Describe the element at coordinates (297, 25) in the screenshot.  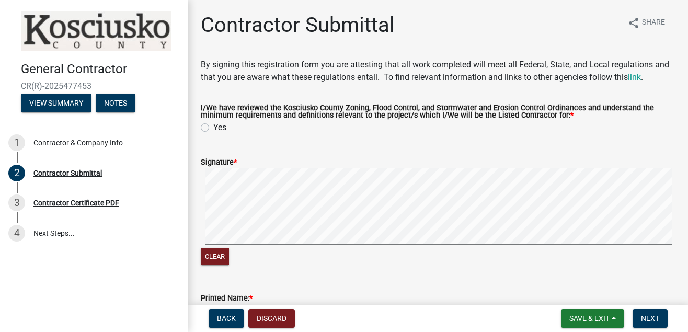
I see `h1: Contractor Submittal` at that location.